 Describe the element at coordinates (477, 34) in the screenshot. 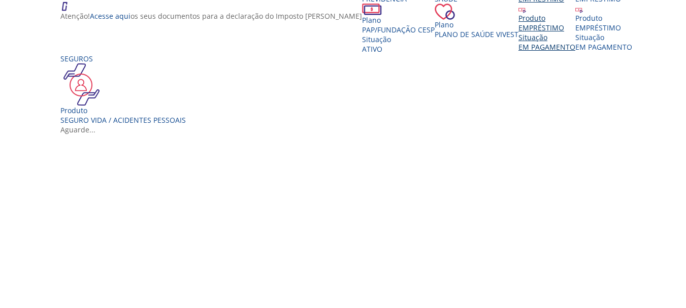

I see `span: Plano de Saúde VIVEST` at that location.